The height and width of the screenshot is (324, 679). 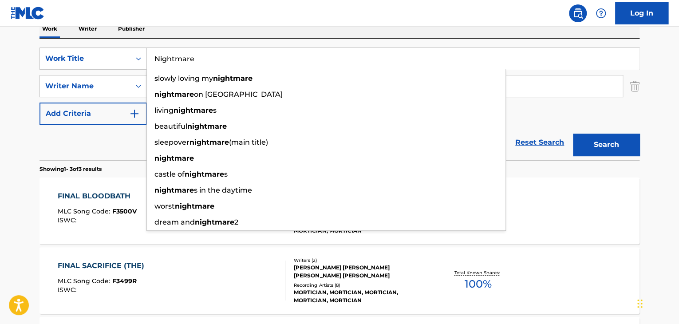 What do you see at coordinates (131, 29) in the screenshot?
I see `p: Publisher` at bounding box center [131, 29].